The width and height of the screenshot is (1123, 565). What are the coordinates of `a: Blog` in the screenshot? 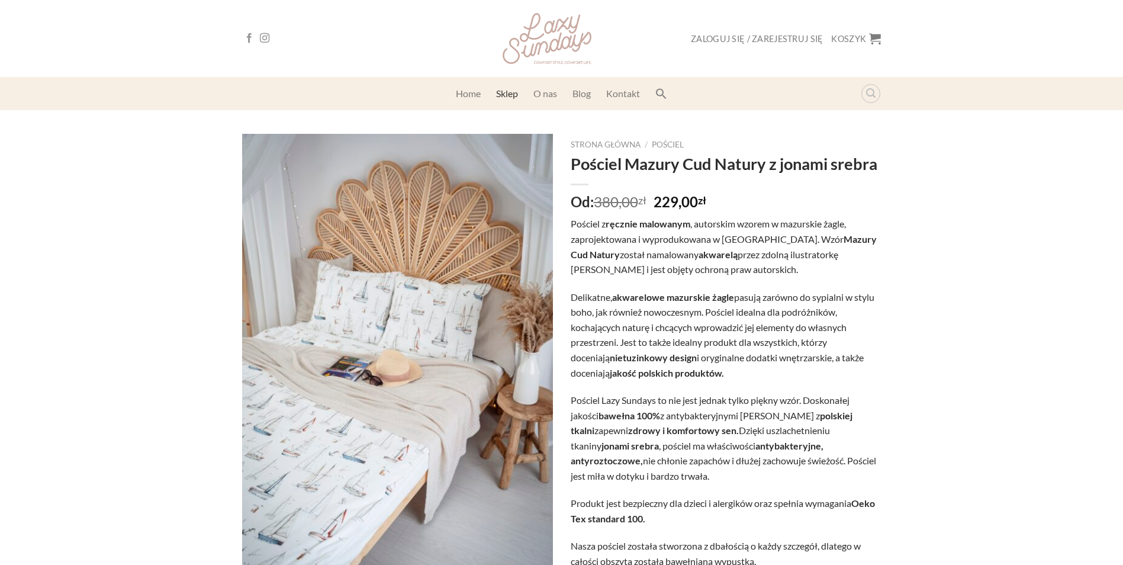 It's located at (581, 94).